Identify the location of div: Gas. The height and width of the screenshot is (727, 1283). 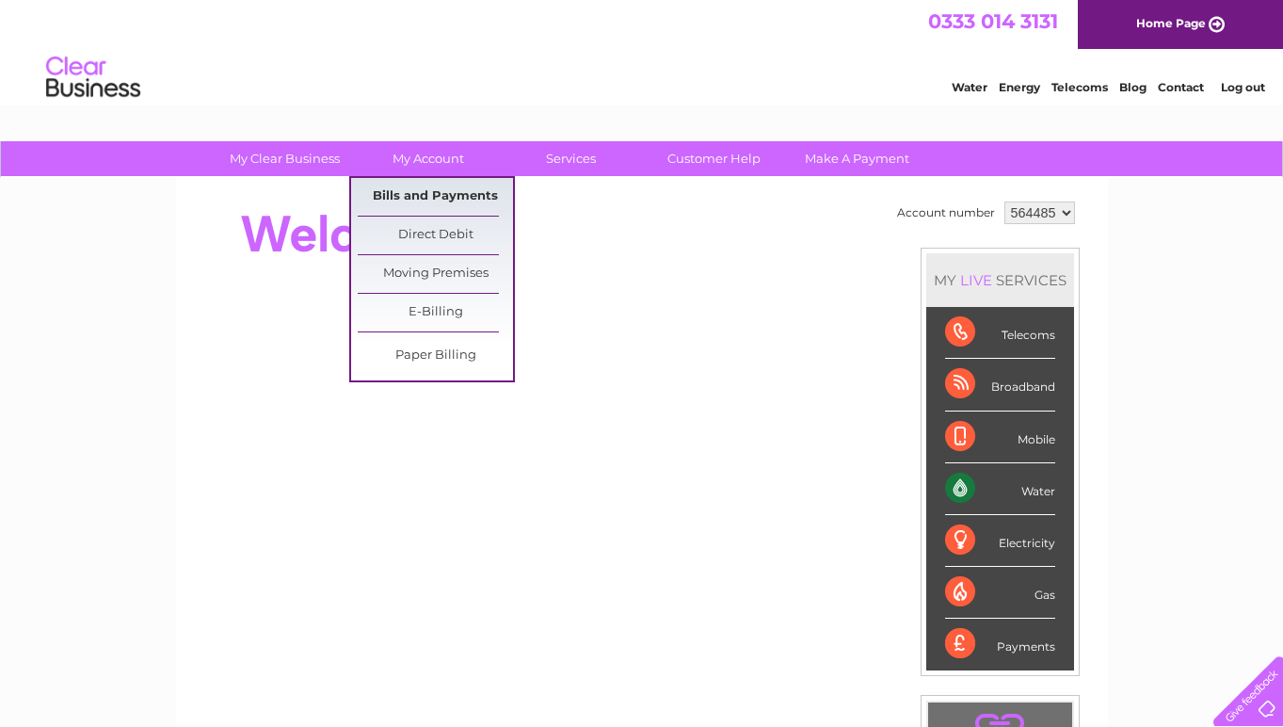
(1000, 592).